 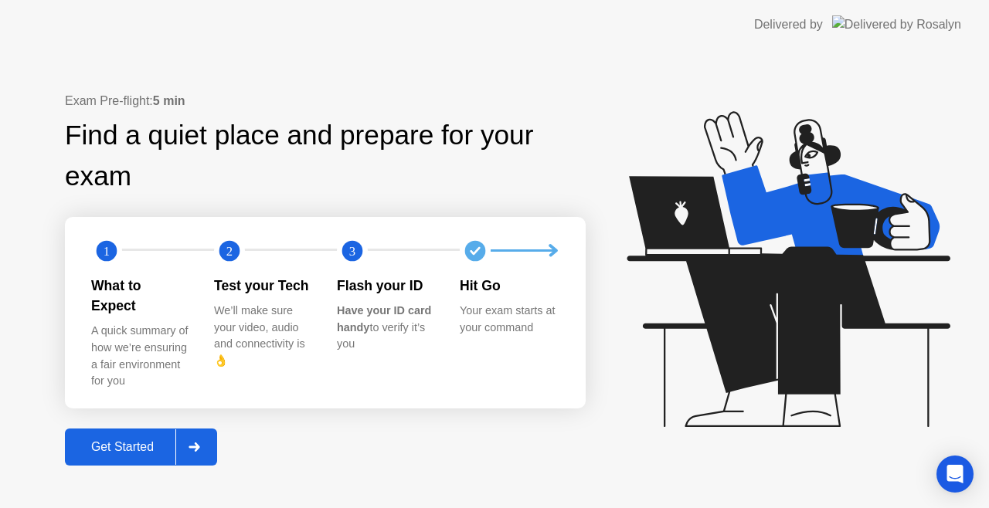 I want to click on b: Have your ID card handy, so click(x=384, y=319).